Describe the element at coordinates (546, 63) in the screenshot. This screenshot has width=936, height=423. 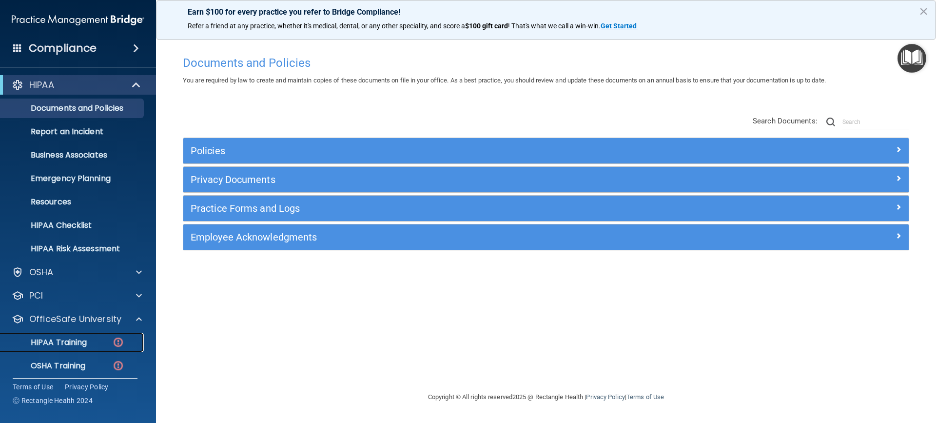
I see `h4: Documents and Policies` at that location.